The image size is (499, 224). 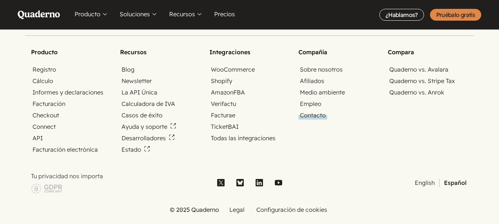 What do you see at coordinates (233, 69) in the screenshot?
I see `a: WooCommerce` at bounding box center [233, 69].